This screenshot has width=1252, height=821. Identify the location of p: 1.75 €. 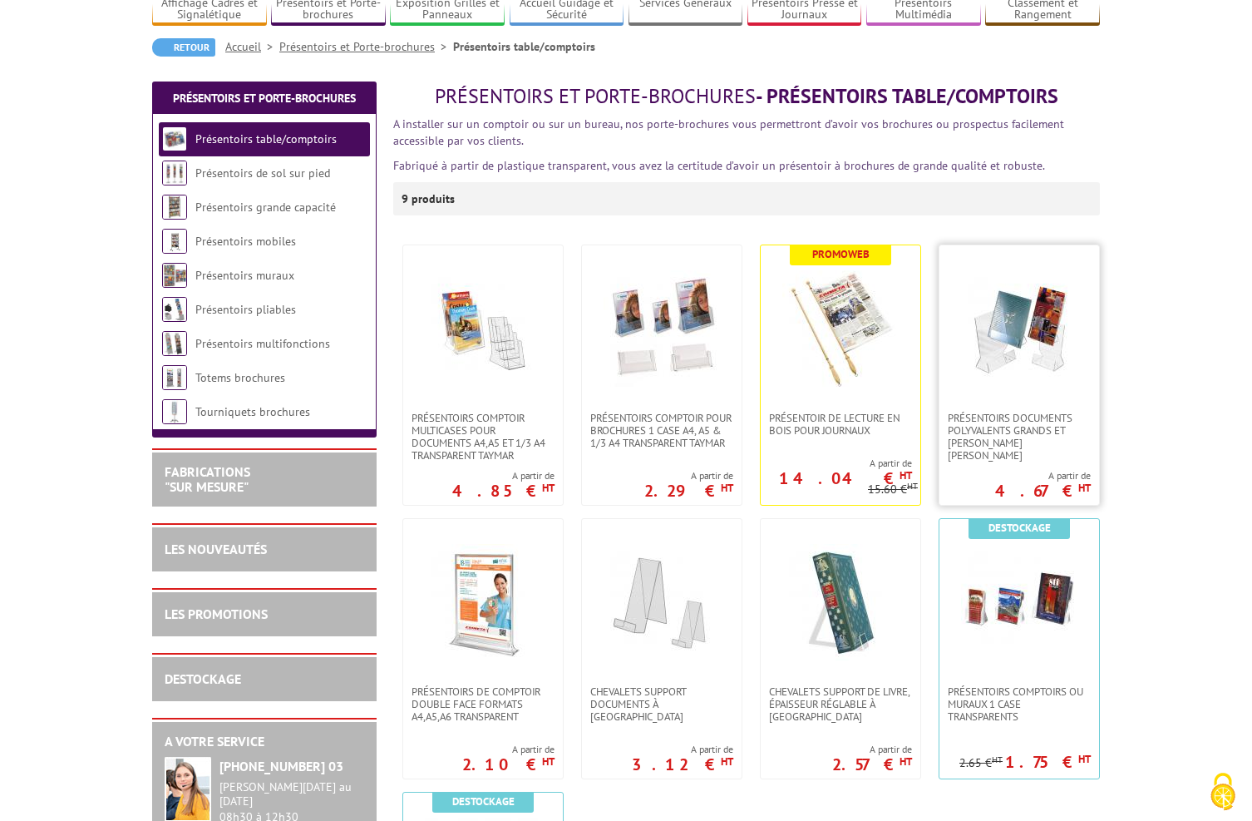
(1048, 762).